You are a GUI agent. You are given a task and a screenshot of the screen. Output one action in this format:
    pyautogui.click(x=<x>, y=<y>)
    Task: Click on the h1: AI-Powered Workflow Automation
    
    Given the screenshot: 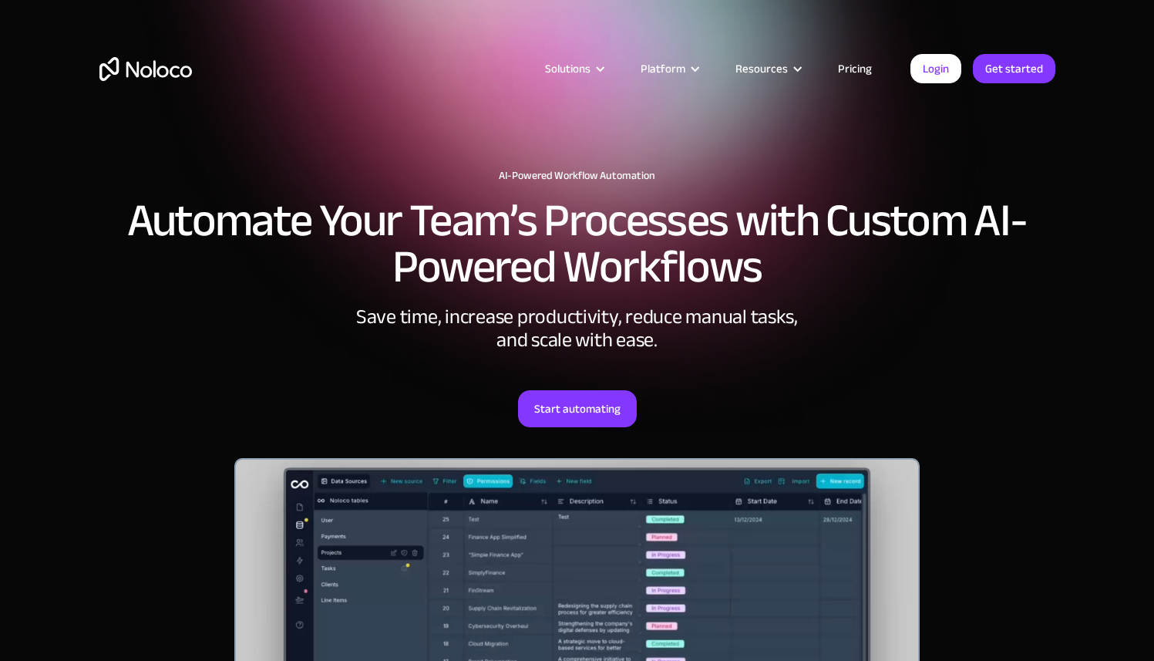 What is the action you would take?
    pyautogui.click(x=577, y=176)
    